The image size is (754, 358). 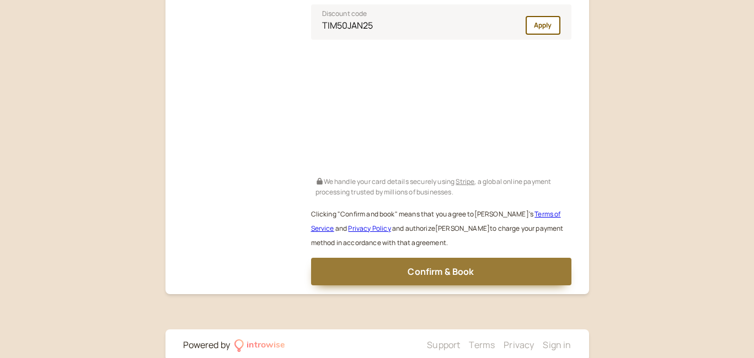 What do you see at coordinates (443, 345) in the screenshot?
I see `a: Support` at bounding box center [443, 345].